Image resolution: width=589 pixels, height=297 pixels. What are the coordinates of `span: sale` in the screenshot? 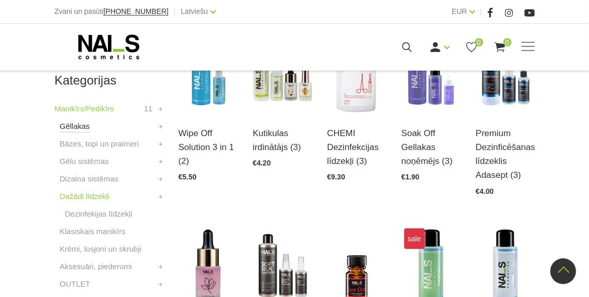 It's located at (415, 239).